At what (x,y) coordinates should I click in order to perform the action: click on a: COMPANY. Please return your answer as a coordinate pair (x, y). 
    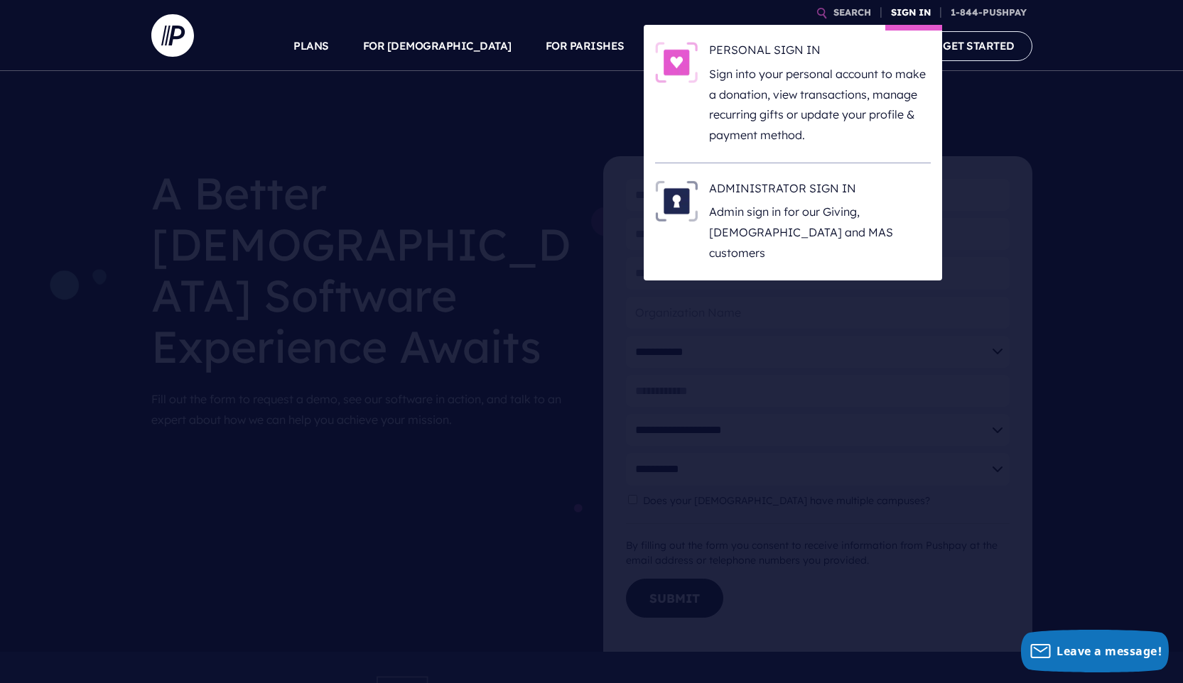
    Looking at the image, I should click on (865, 46).